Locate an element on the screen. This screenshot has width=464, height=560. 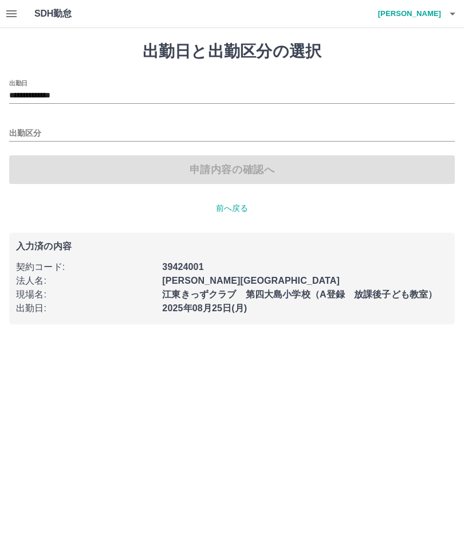
label: 出勤日 is located at coordinates (18, 83).